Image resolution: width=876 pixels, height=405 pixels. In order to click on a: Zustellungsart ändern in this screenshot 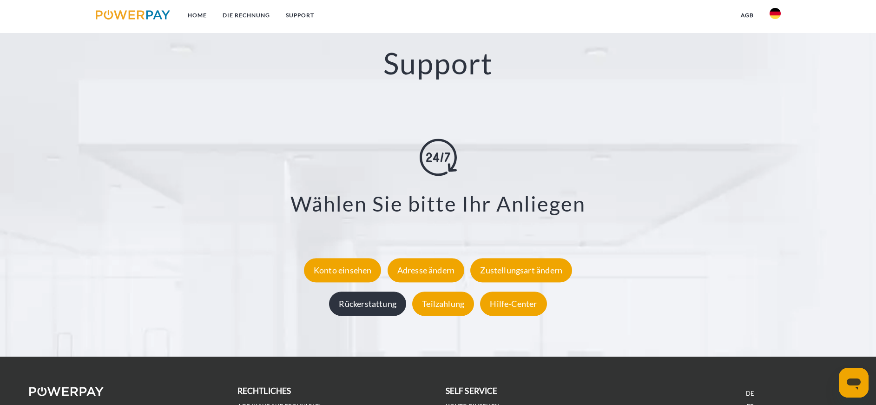, I will do `click(521, 270)`.